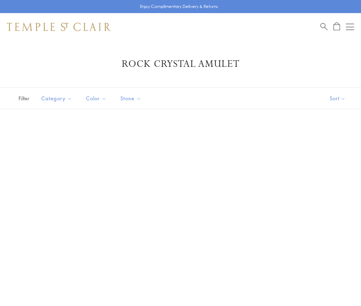 This screenshot has height=306, width=361. What do you see at coordinates (338, 98) in the screenshot?
I see `button: Show sort by` at bounding box center [338, 98].